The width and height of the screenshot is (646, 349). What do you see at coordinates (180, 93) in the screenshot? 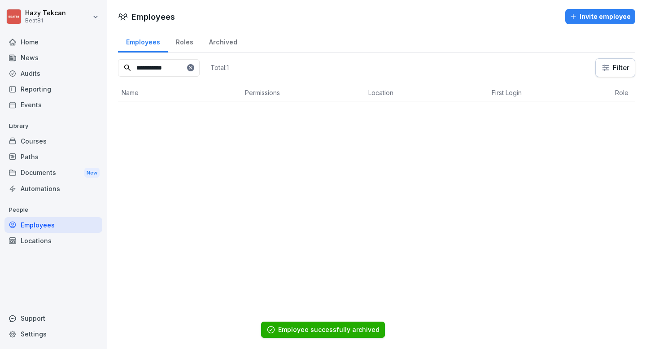
I see `th: Name` at bounding box center [180, 93].